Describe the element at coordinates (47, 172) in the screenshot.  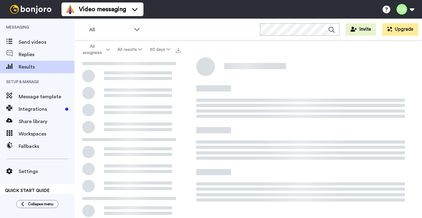
I see `span: Settings` at that location.